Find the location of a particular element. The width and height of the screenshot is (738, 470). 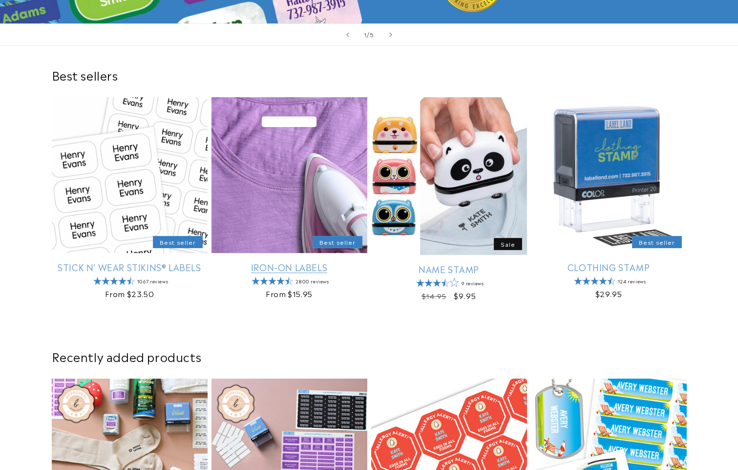

h2: Recently added products is located at coordinates (369, 356).